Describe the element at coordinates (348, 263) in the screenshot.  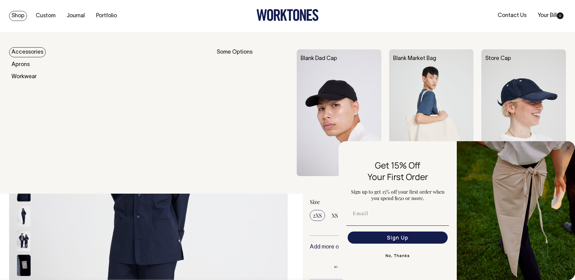
I see `input: 5% OFF 10 more to apply` at that location.